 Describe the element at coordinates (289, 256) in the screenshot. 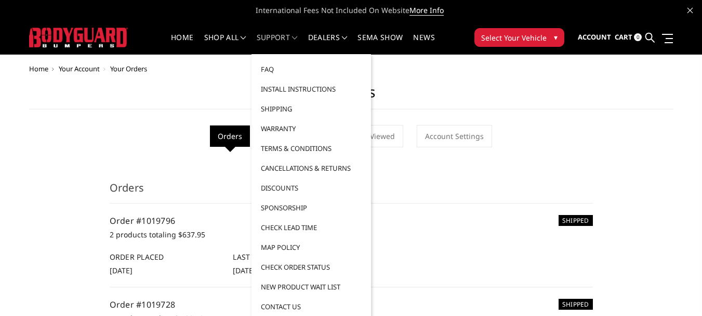

I see `h6: Last Update` at that location.